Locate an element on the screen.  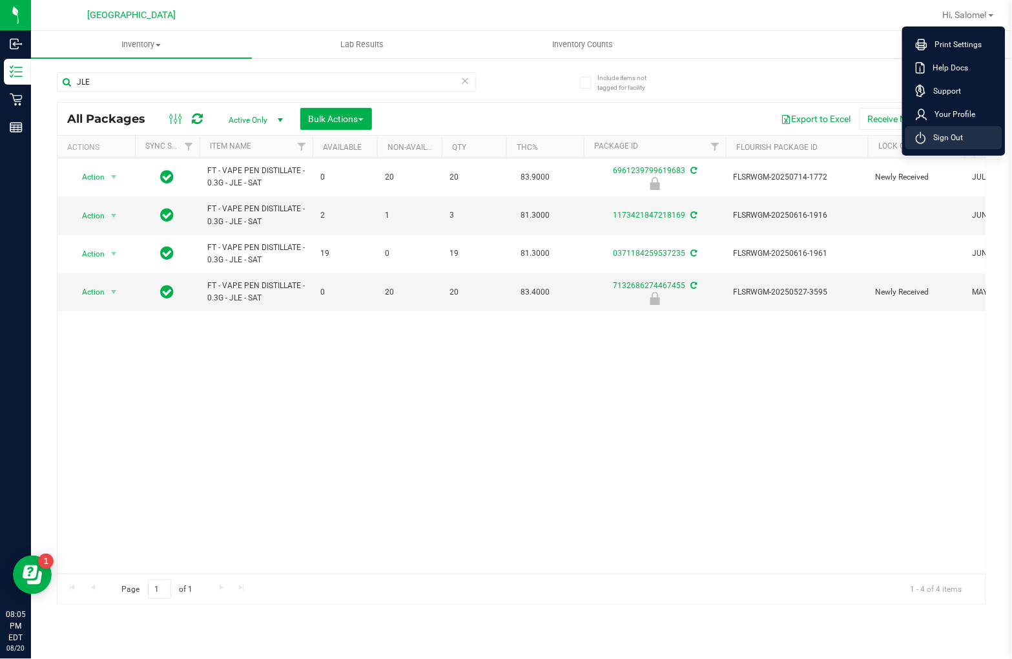
inline-svg: Retail is located at coordinates (16, 99).